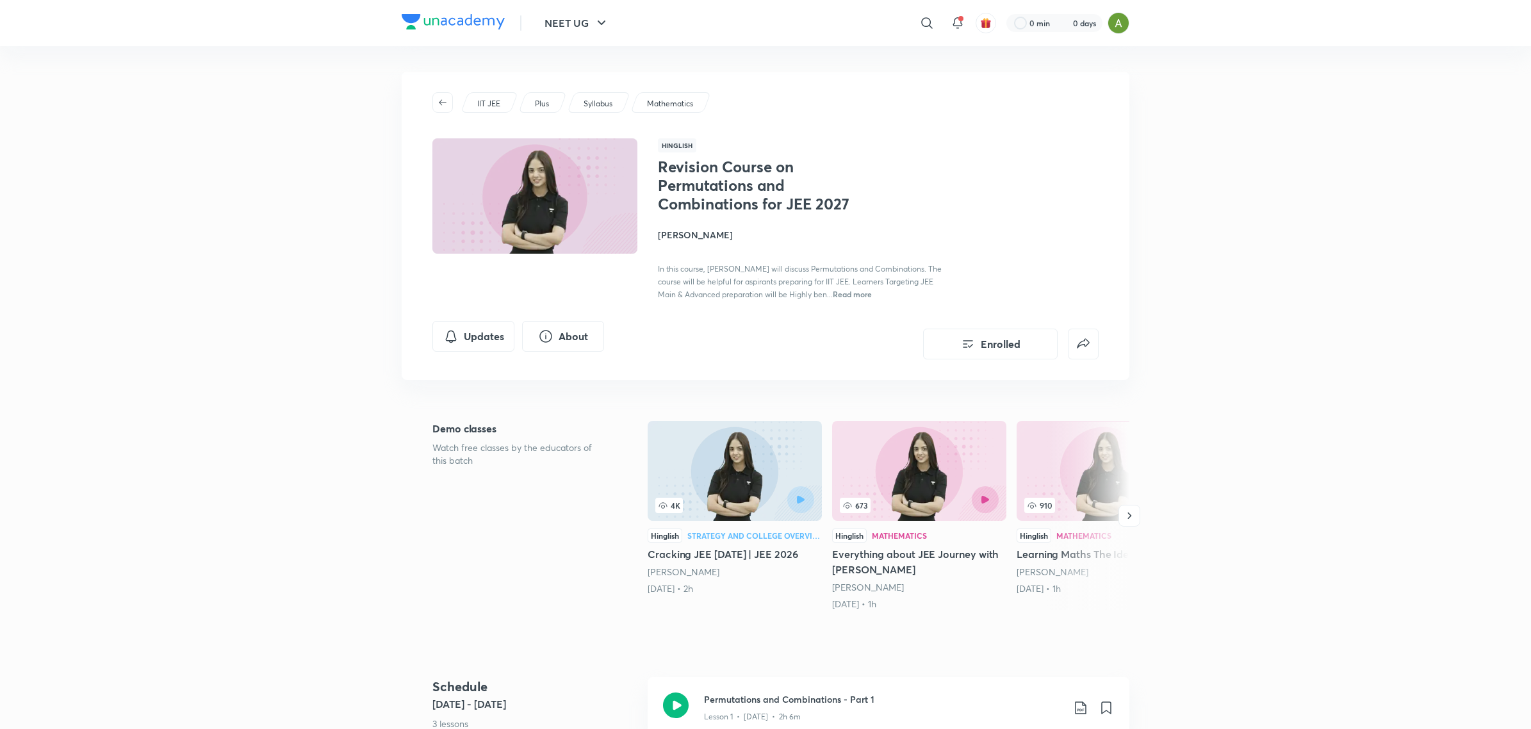 The image size is (1531, 729). What do you see at coordinates (542, 104) in the screenshot?
I see `a: Plus` at bounding box center [542, 104].